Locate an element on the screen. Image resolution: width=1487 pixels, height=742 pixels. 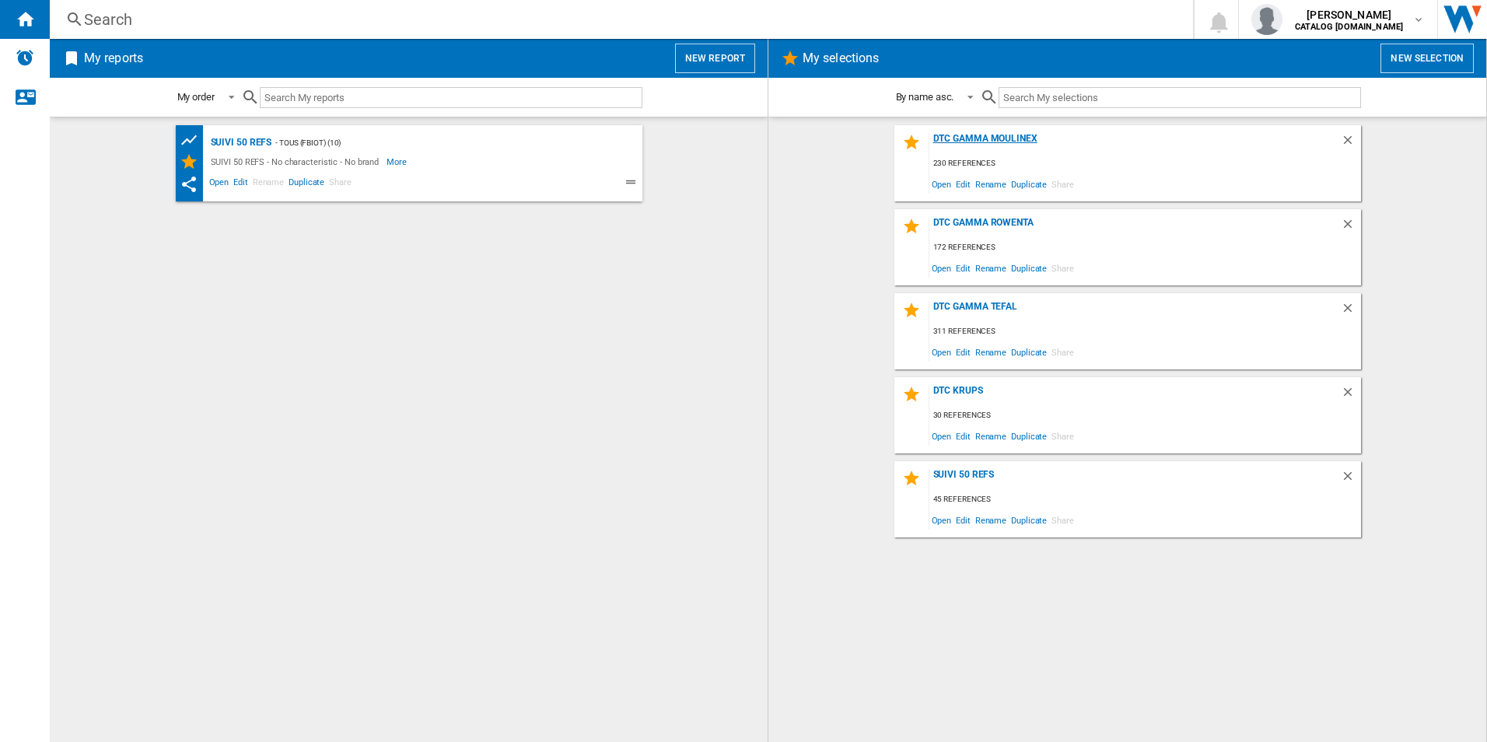
div: DTC Gamma Rowenta is located at coordinates (1135, 227).